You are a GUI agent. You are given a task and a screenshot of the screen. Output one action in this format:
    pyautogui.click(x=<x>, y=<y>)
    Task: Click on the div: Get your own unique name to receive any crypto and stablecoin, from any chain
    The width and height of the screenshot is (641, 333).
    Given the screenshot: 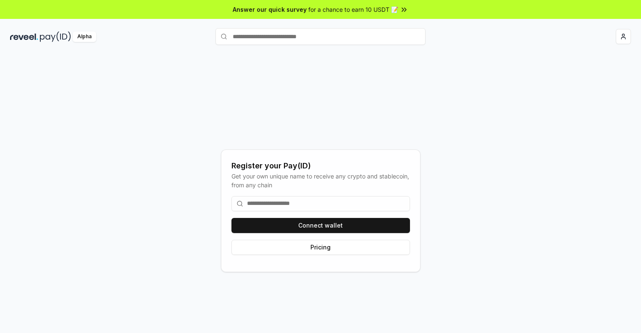 What is the action you would take?
    pyautogui.click(x=321, y=181)
    